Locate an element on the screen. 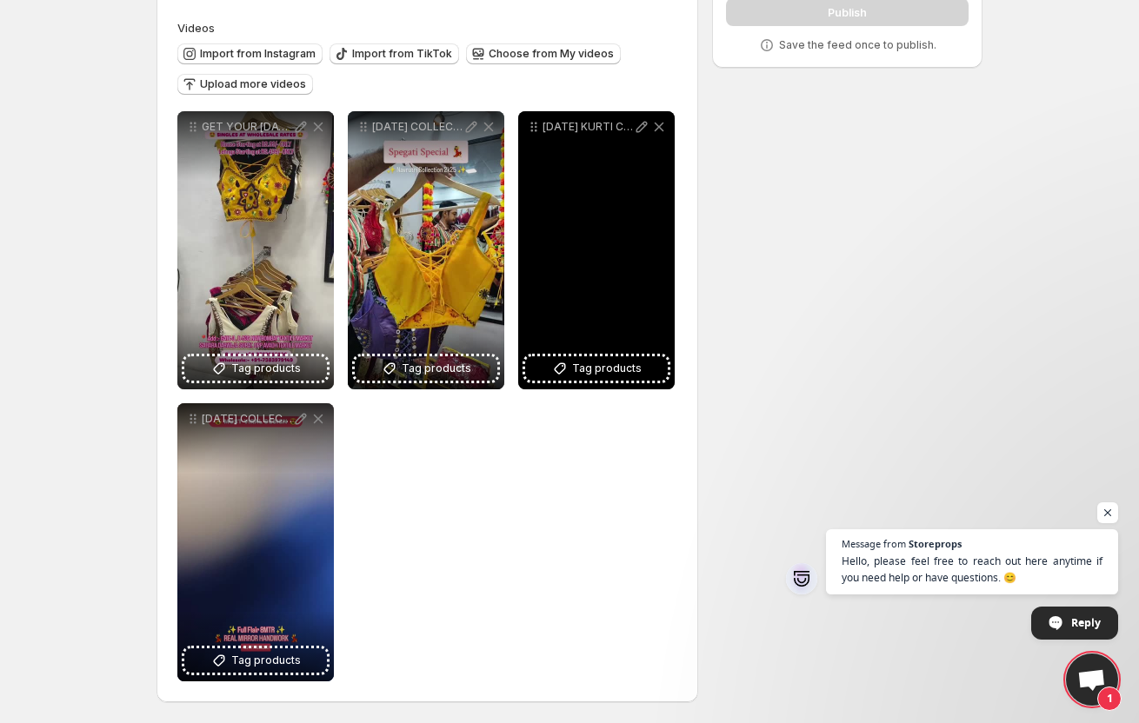  button: Choose from My videos is located at coordinates (543, 54).